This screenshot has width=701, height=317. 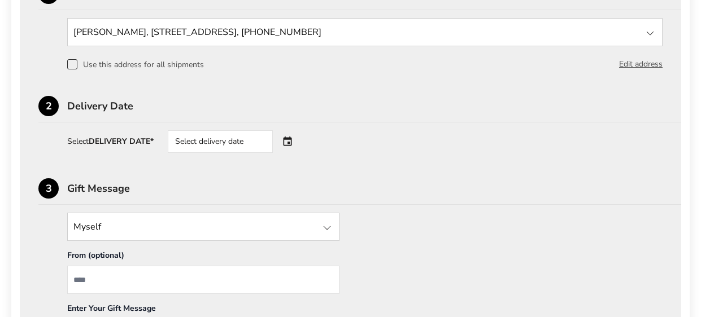 I want to click on label: Use this address for all shipments, so click(x=136, y=64).